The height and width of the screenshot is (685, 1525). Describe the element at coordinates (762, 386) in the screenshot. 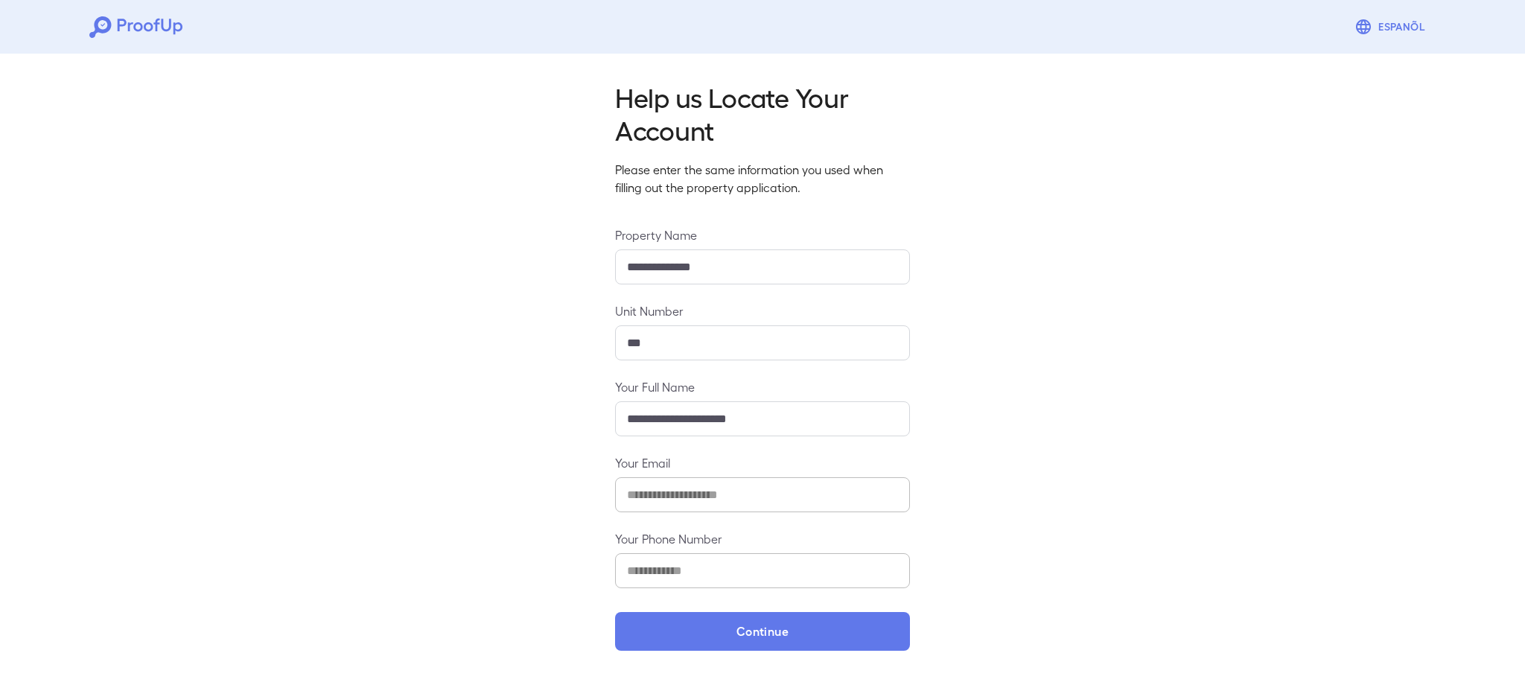

I see `label: Your Full Name` at that location.